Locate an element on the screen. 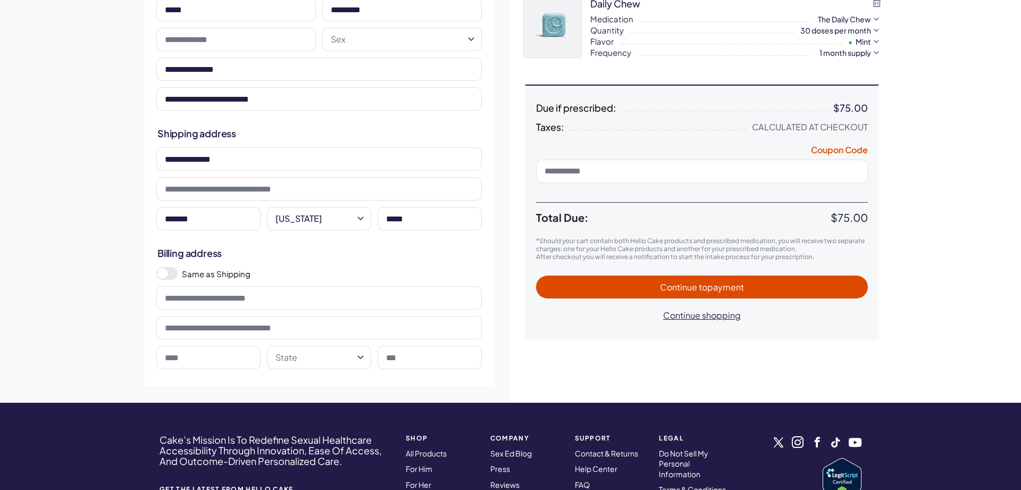 This screenshot has width=1021, height=490. span: Flavor is located at coordinates (602, 41).